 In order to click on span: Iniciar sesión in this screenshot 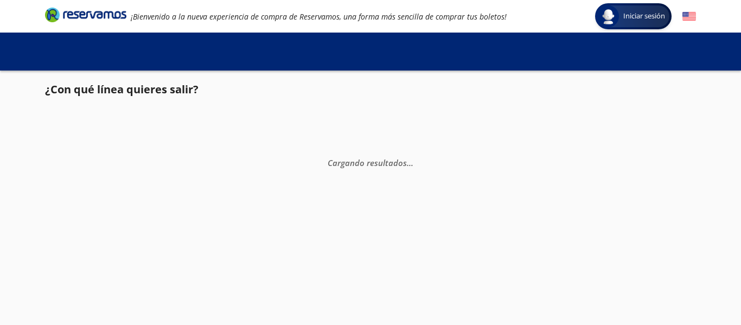, I will do `click(644, 16)`.